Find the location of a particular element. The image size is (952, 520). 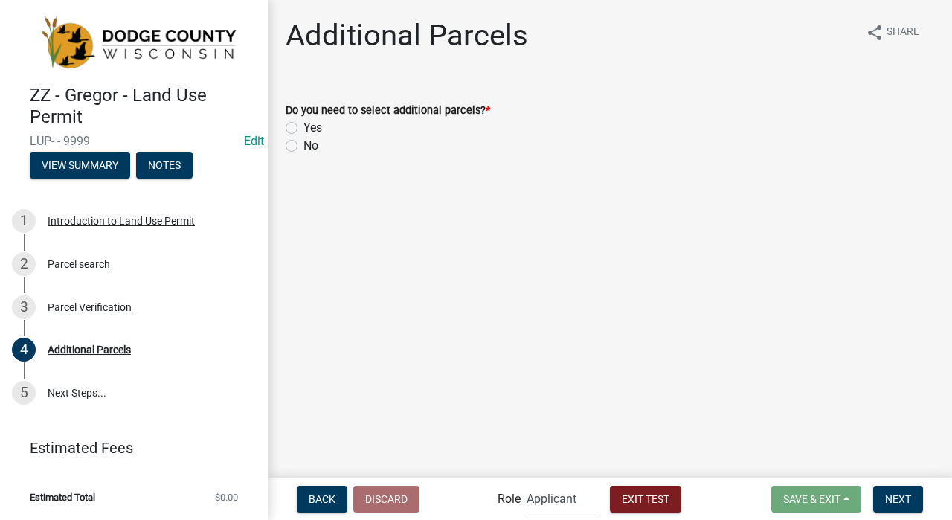

wm-modal-confirm: Edit Application Number is located at coordinates (254, 141).